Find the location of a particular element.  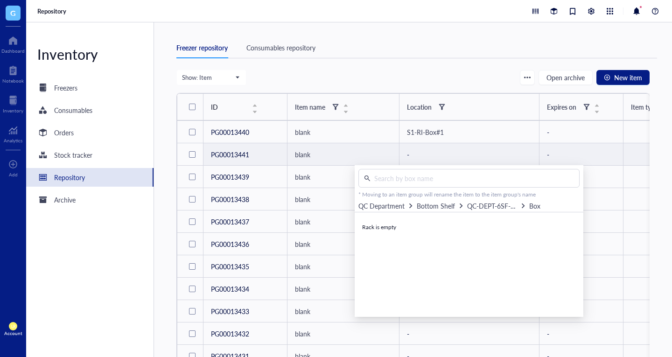

a: Orders is located at coordinates (90, 133).